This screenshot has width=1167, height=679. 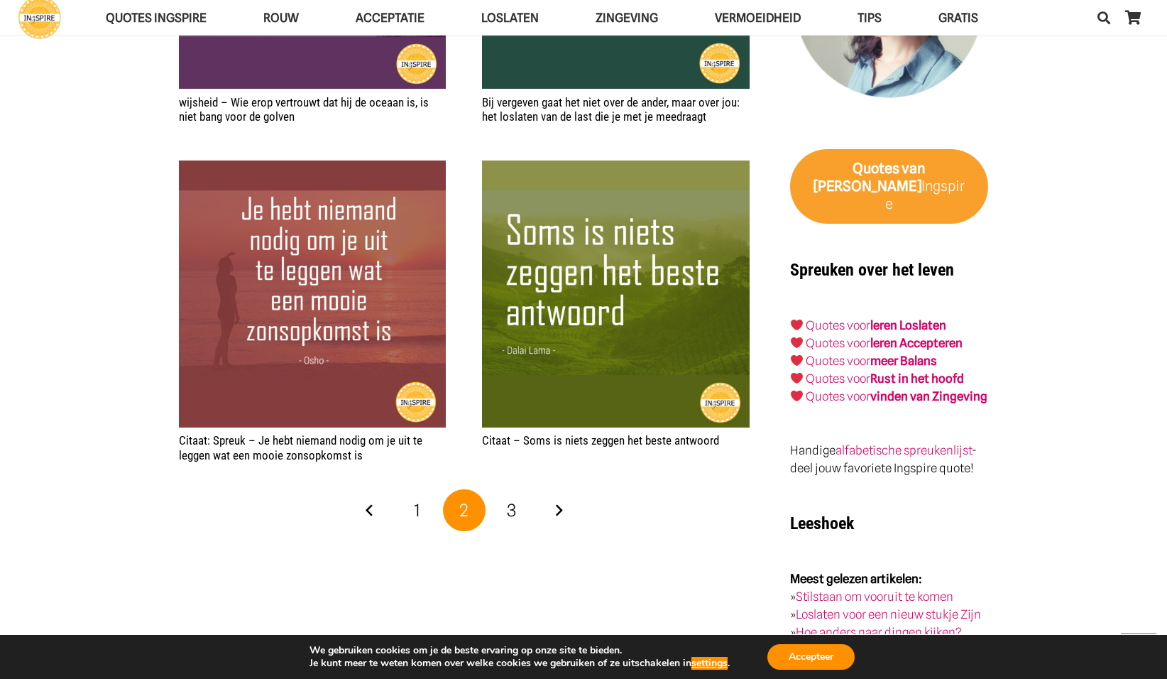 What do you see at coordinates (885, 379) in the screenshot?
I see `a: Quotes voorRust in het hoofd` at bounding box center [885, 379].